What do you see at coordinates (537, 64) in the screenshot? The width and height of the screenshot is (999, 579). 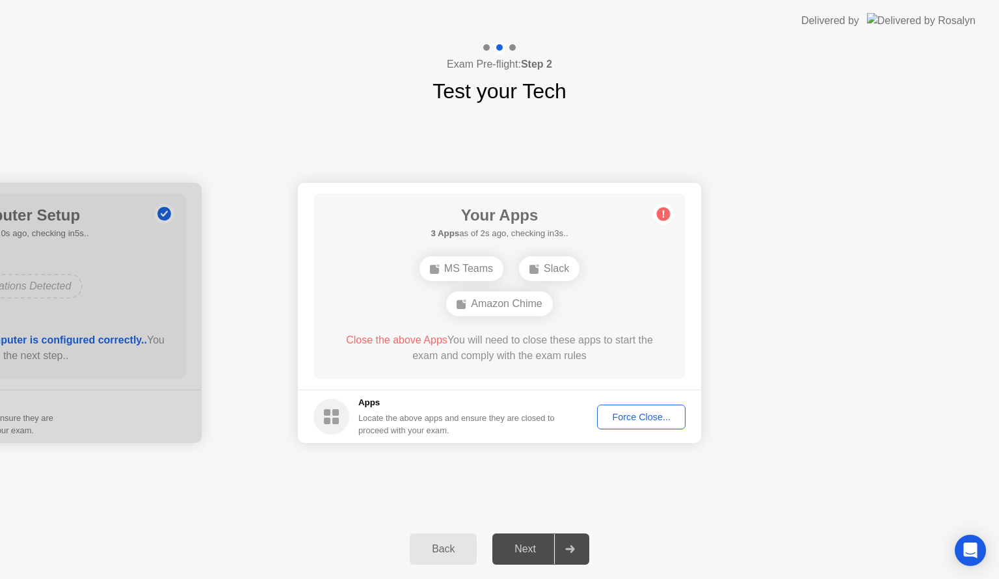 I see `b: Step 2` at bounding box center [537, 64].